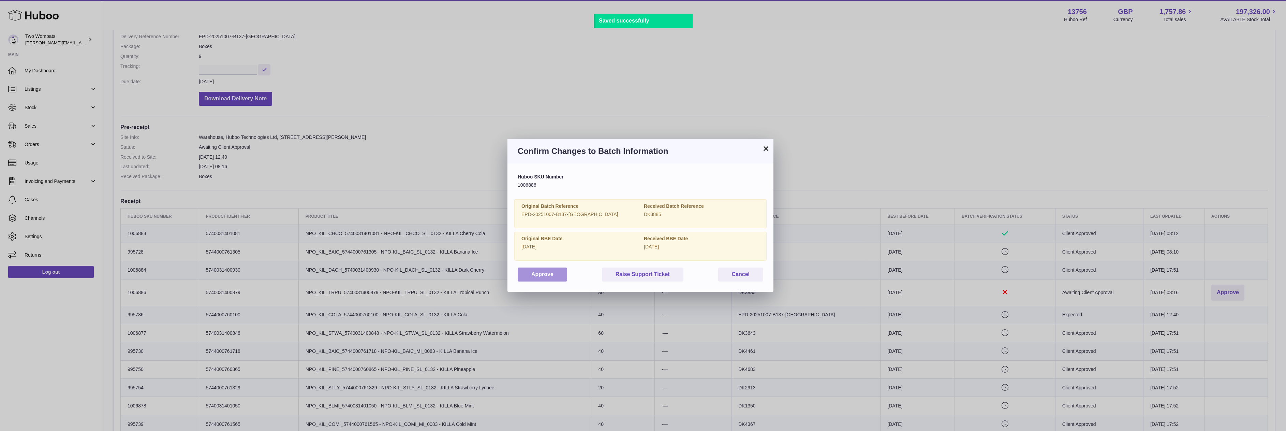  I want to click on div: 1006886, so click(640, 181).